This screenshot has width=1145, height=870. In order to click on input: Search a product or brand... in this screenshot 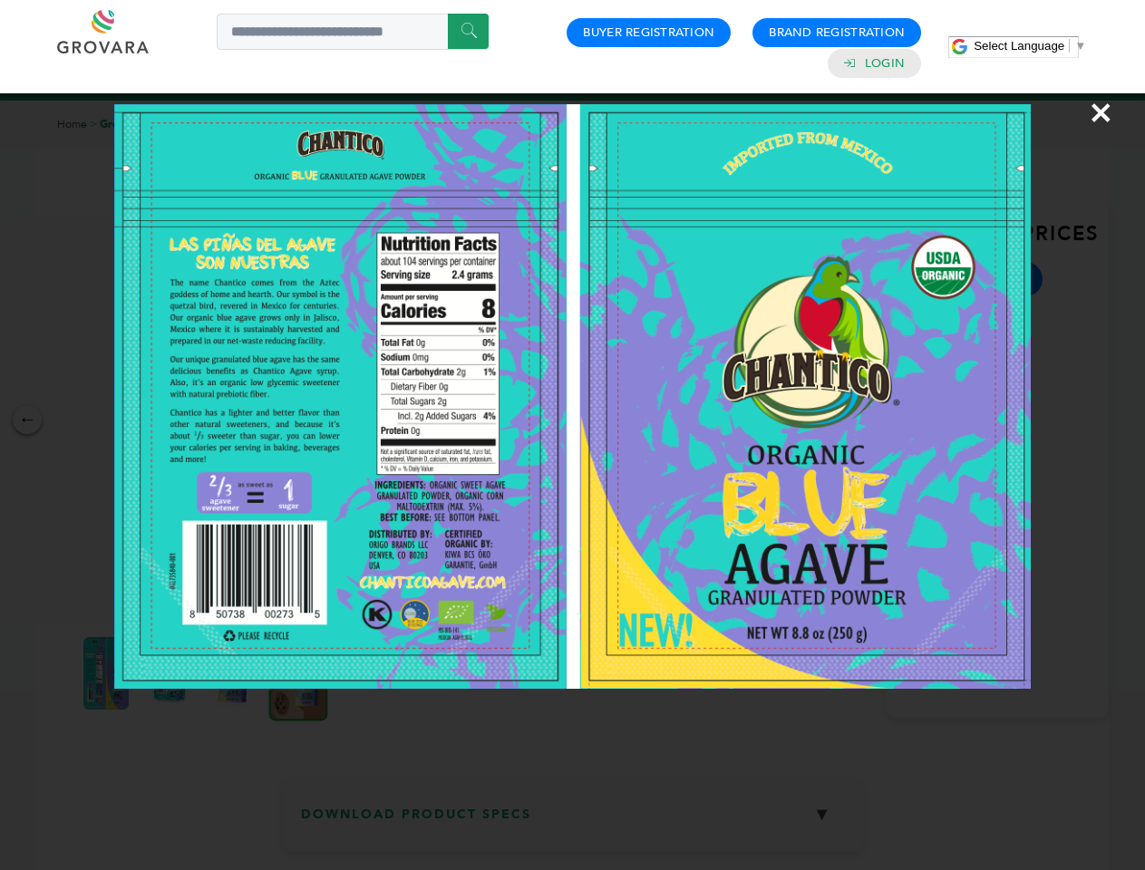, I will do `click(353, 32)`.